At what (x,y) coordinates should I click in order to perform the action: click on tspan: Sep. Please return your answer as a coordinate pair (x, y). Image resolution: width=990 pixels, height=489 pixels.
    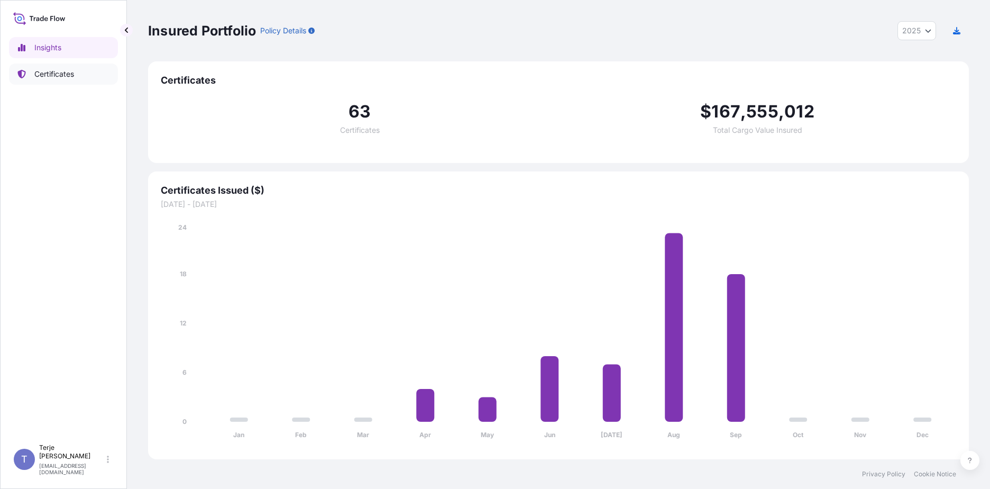
    Looking at the image, I should click on (736, 434).